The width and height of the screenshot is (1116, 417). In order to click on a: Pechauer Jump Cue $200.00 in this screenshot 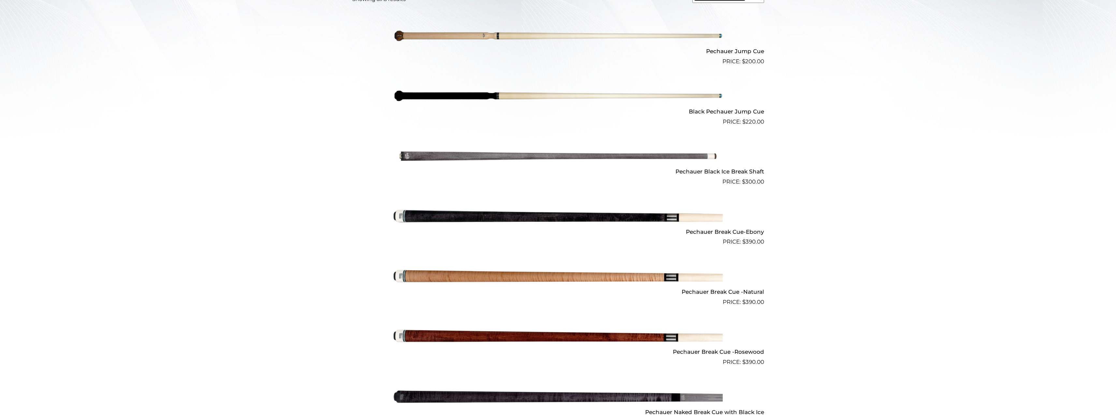, I will do `click(558, 37)`.